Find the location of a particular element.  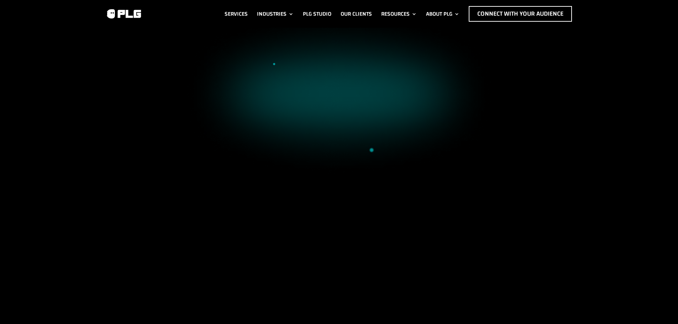

a: Our Clients is located at coordinates (356, 14).